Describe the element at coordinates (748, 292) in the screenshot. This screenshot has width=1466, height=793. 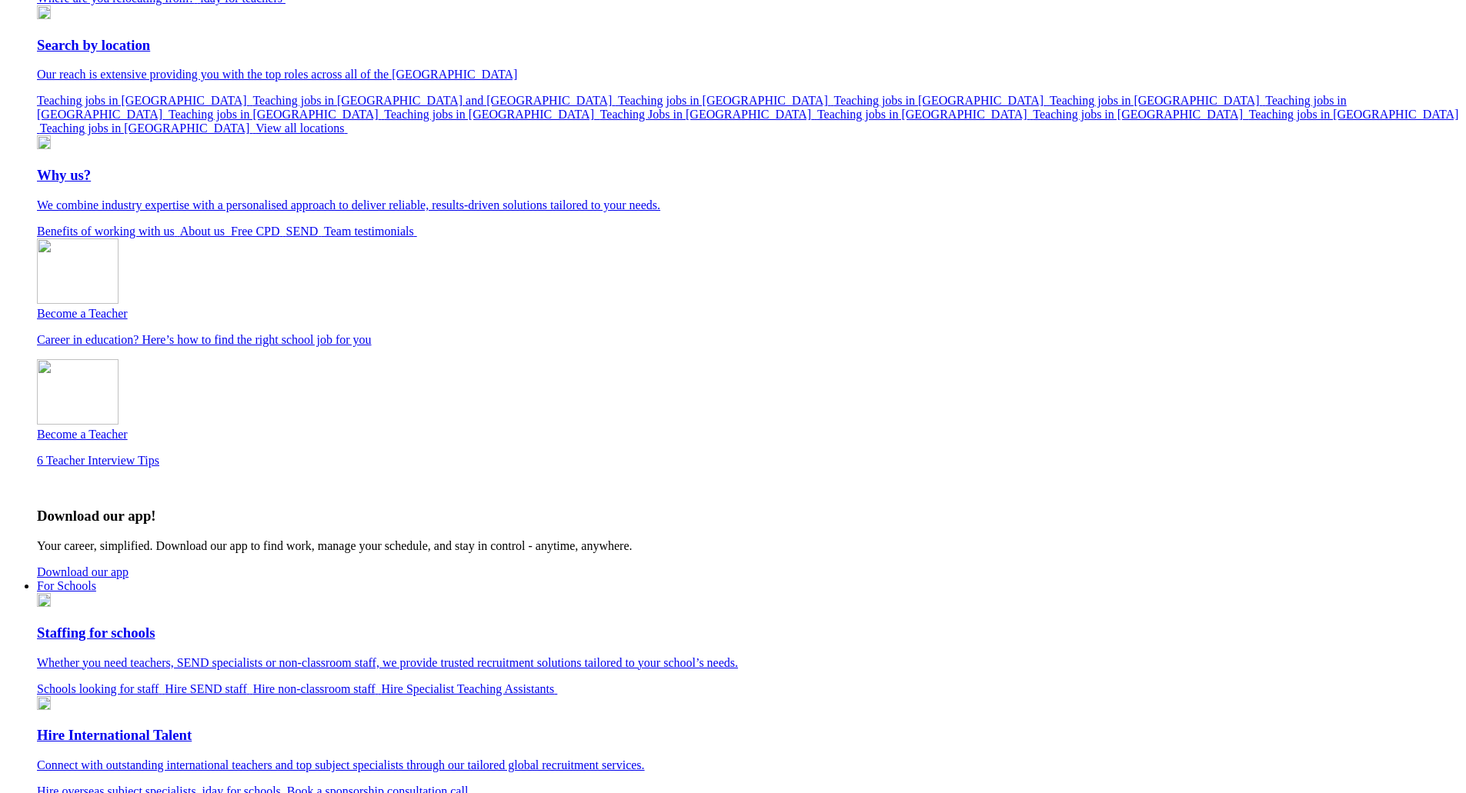
I see `a: Become a Teacher Career in education? Here’s how to find the right school job for you` at that location.